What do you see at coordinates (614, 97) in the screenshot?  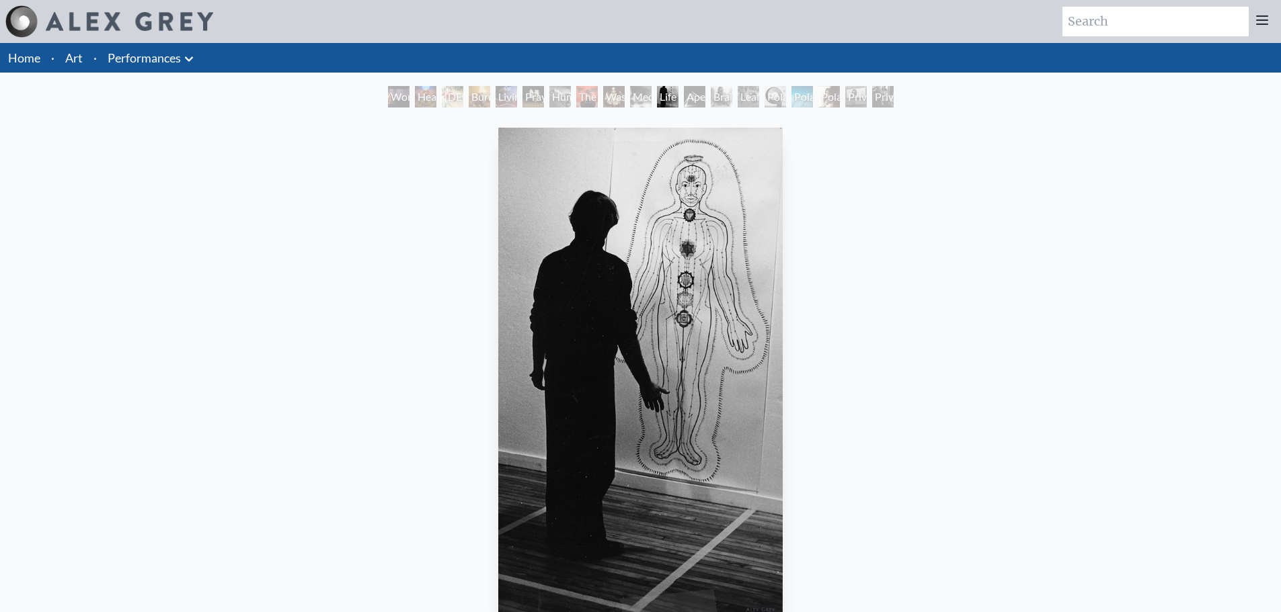 I see `div: Wasteland` at bounding box center [614, 97].